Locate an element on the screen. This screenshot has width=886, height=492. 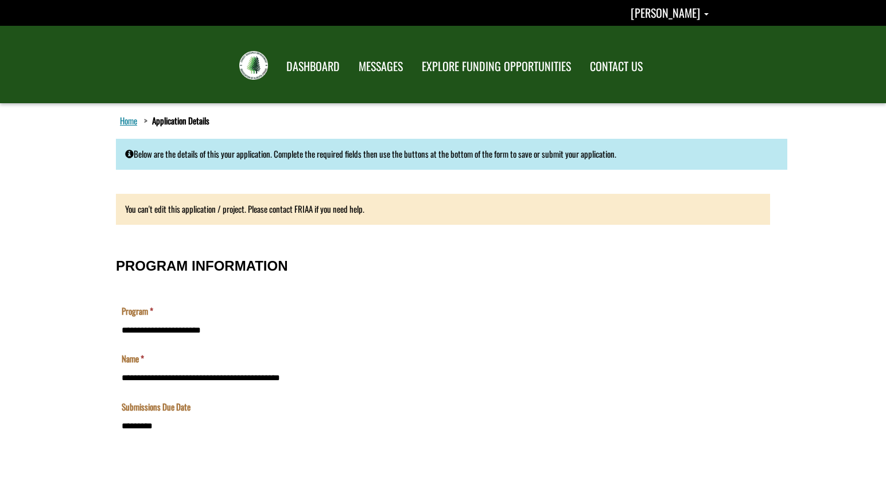
input: Program is a required field. is located at coordinates (278, 25).